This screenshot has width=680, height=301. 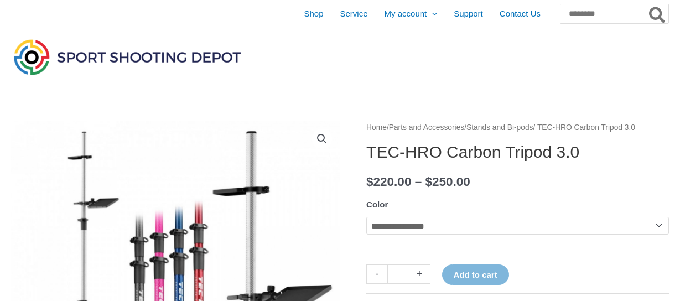 I want to click on h1: TEC-HRO Carbon Tripod 3.0, so click(x=518, y=152).